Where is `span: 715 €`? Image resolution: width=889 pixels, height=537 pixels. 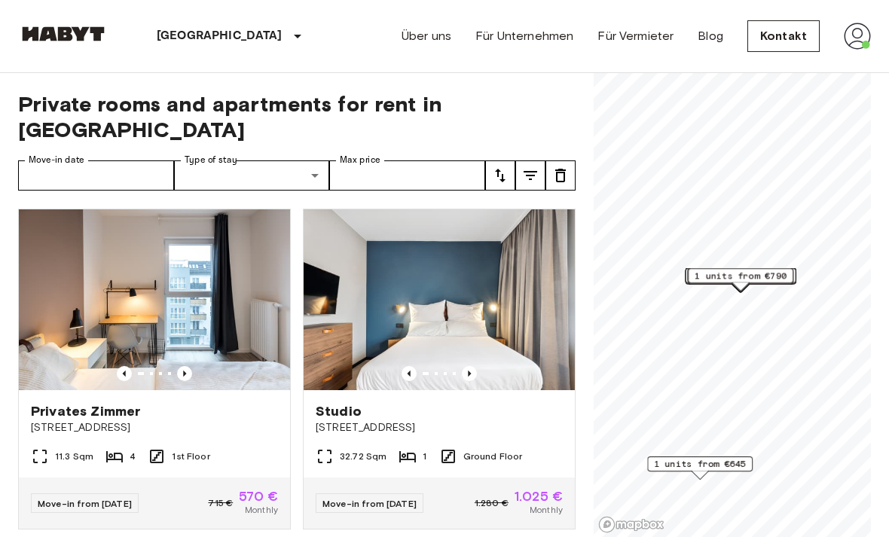 span: 715 € is located at coordinates (220, 503).